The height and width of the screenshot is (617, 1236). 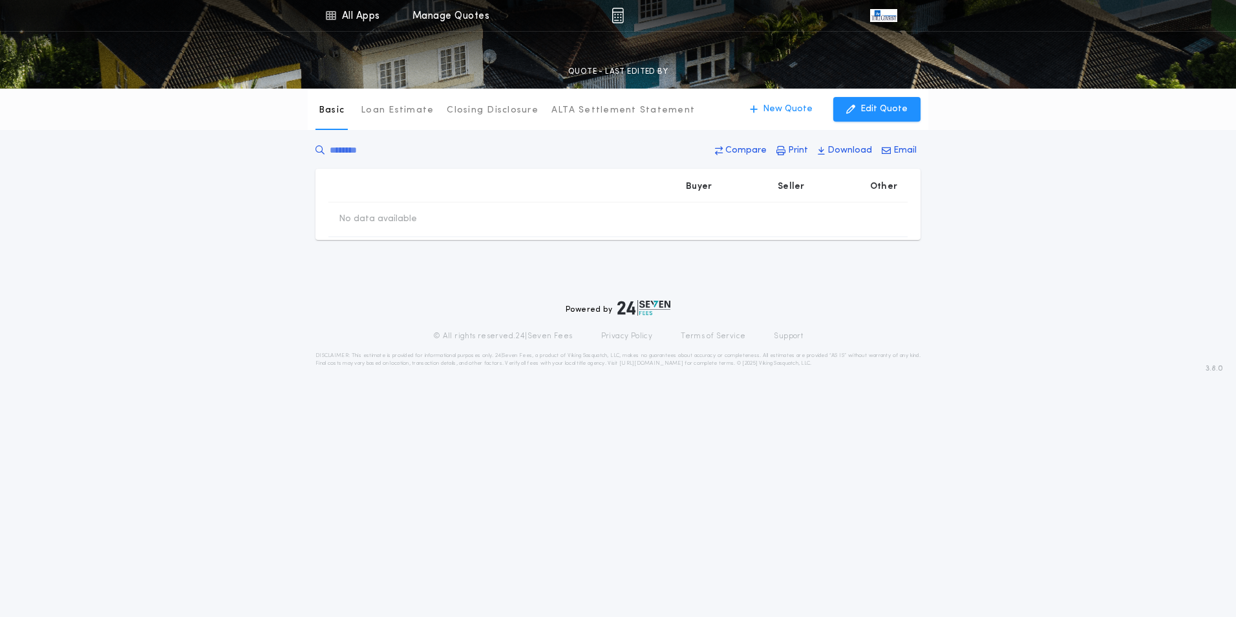 I want to click on button: Email, so click(x=899, y=151).